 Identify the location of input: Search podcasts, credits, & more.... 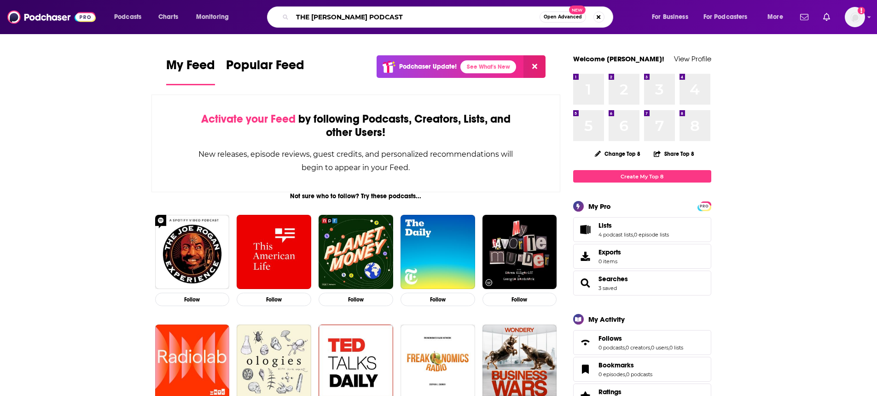
(416, 17).